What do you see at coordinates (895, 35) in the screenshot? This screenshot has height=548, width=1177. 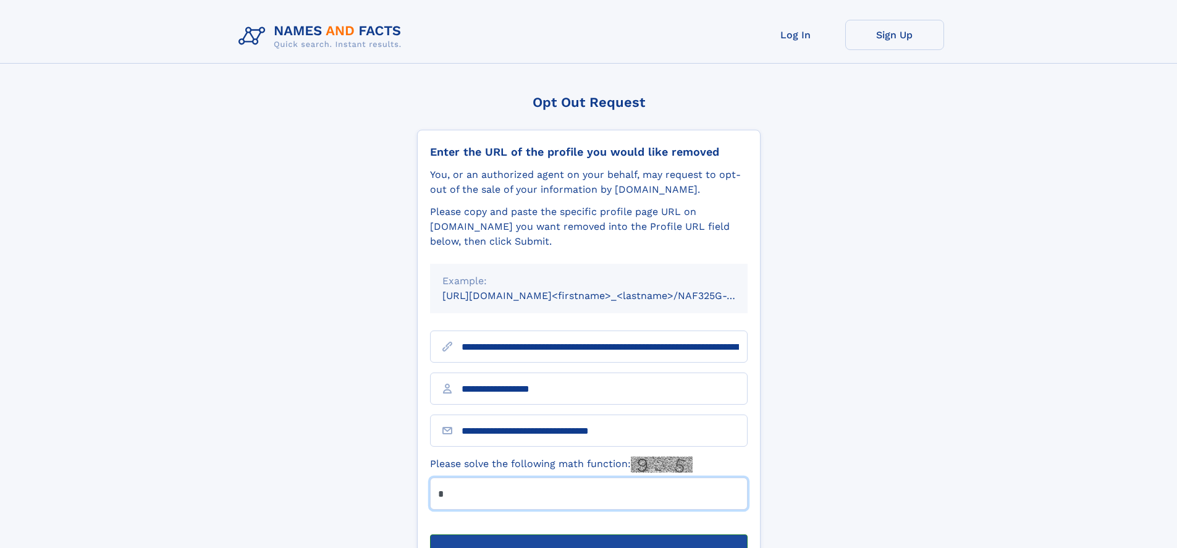 I see `a: Sign Up` at bounding box center [895, 35].